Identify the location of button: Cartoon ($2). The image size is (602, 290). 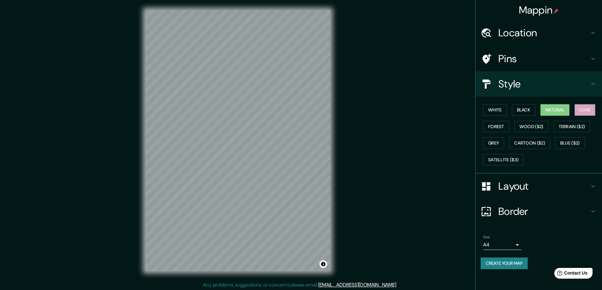
(529, 143).